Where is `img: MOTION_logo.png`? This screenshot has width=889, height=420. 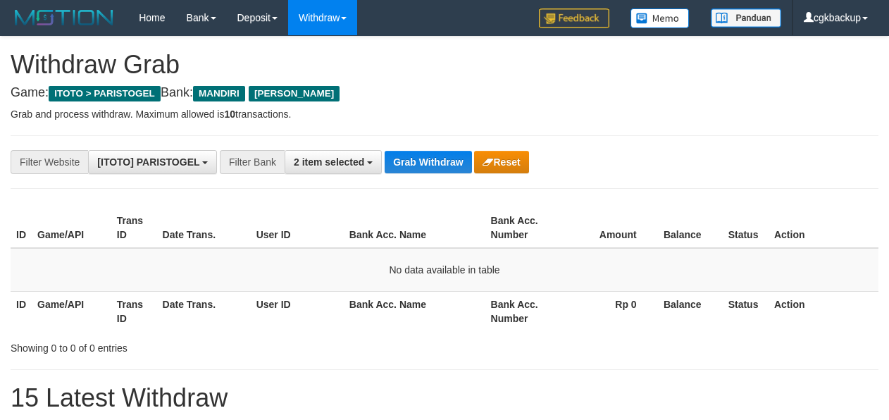 img: MOTION_logo.png is located at coordinates (64, 18).